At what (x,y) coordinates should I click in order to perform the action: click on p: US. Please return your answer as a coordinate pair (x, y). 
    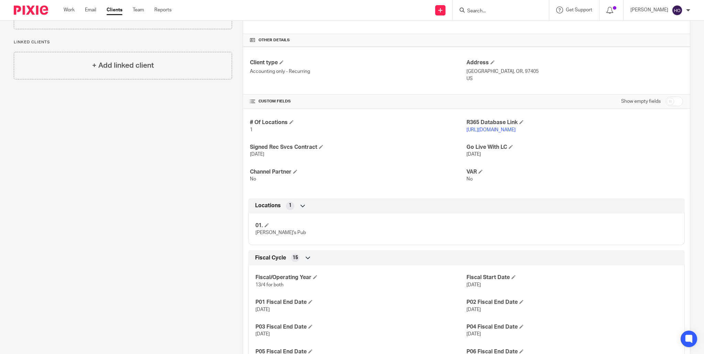
    Looking at the image, I should click on (575, 79).